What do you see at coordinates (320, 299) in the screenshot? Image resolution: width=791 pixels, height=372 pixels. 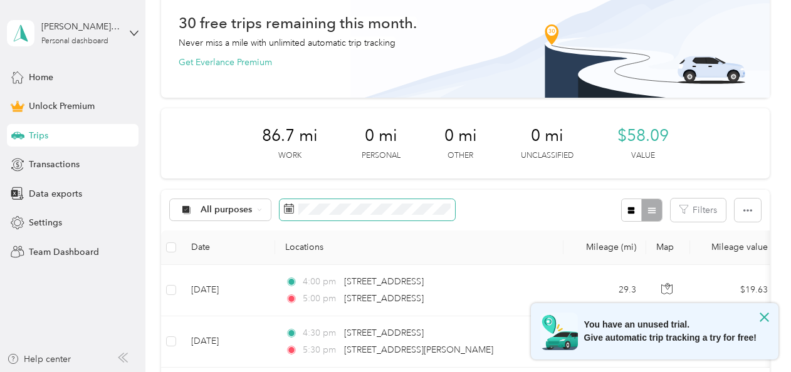 I see `span: 5:00 pm` at bounding box center [320, 299].